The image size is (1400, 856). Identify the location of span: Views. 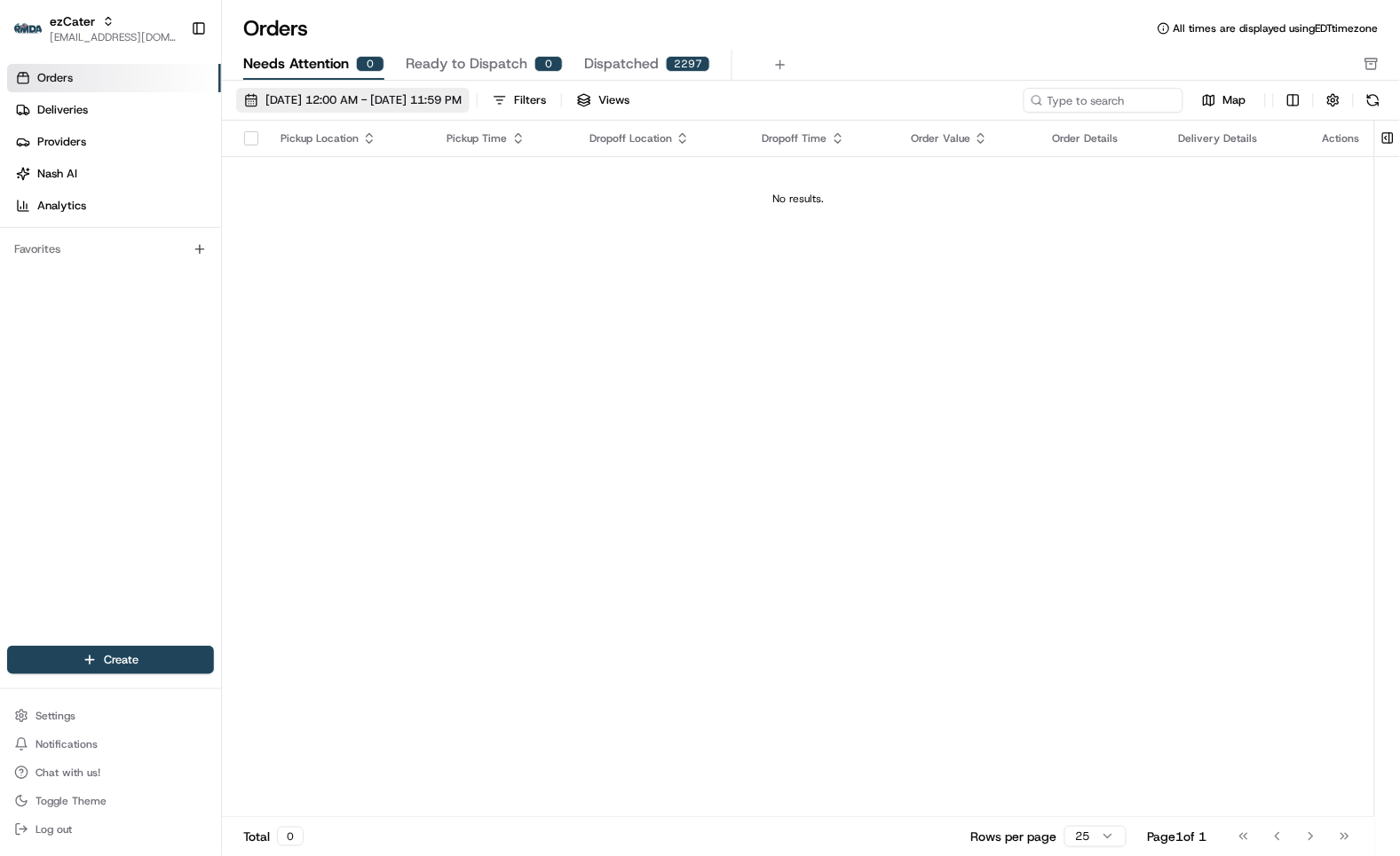
(614, 101).